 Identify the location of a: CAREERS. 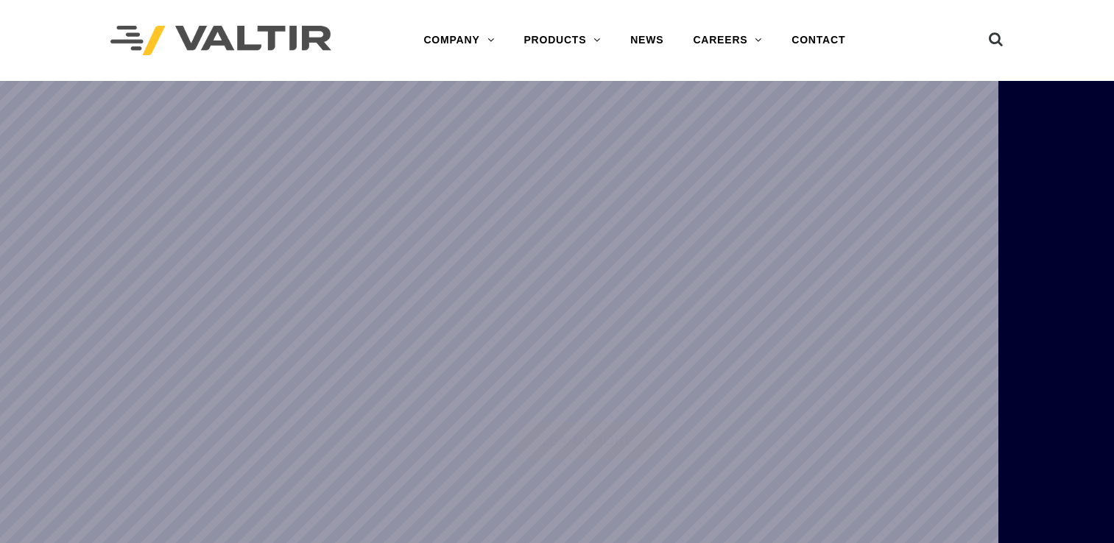
(728, 40).